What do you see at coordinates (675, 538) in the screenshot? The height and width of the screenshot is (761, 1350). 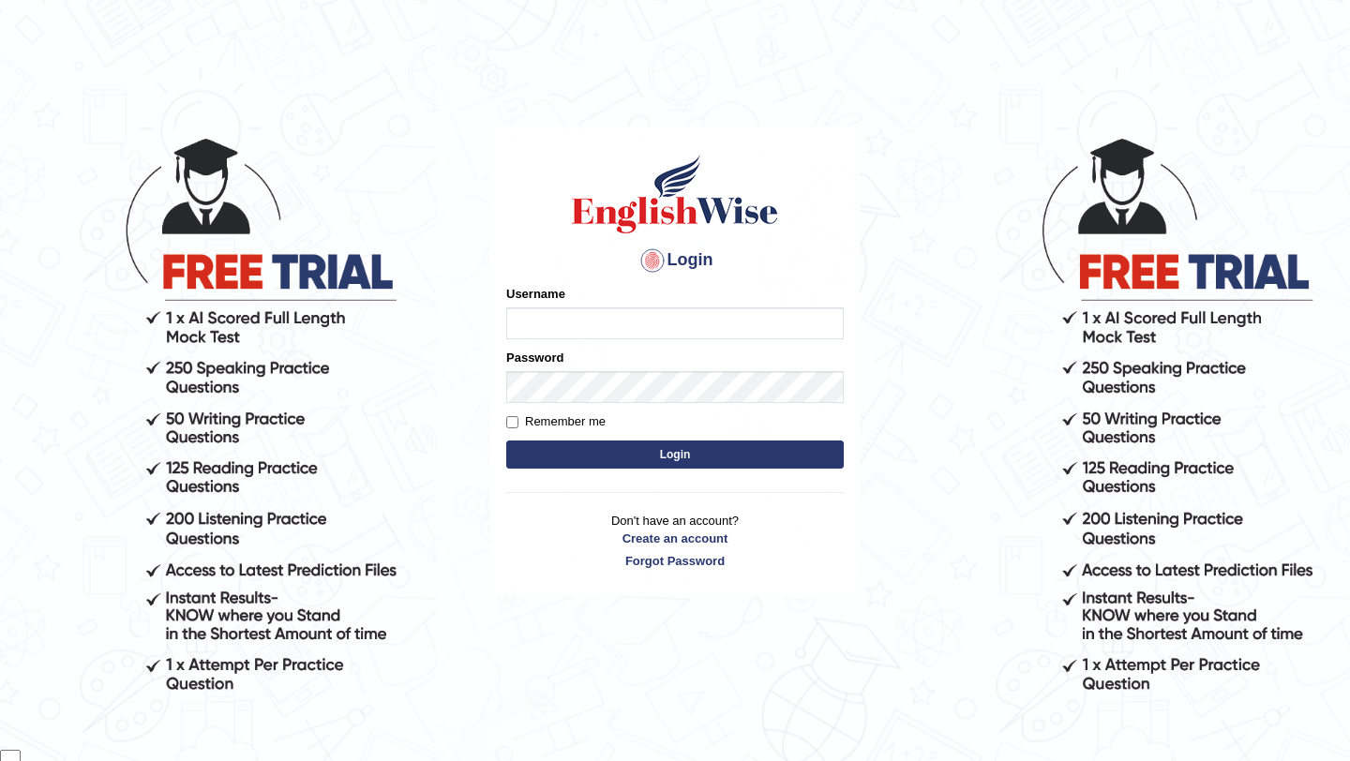 I see `a: Create an account` at bounding box center [675, 538].